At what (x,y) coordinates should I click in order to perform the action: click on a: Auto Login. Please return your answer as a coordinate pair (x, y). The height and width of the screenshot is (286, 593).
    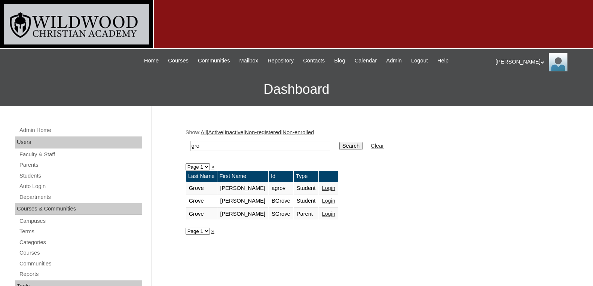
    Looking at the image, I should click on (80, 186).